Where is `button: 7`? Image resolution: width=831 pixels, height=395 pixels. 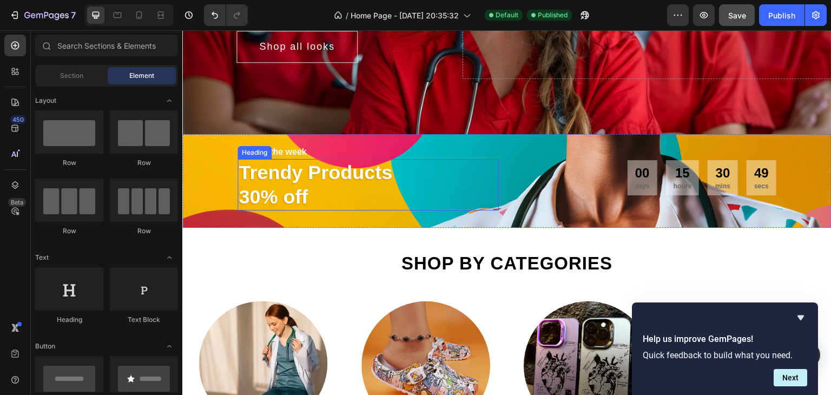 button: 7 is located at coordinates (42, 15).